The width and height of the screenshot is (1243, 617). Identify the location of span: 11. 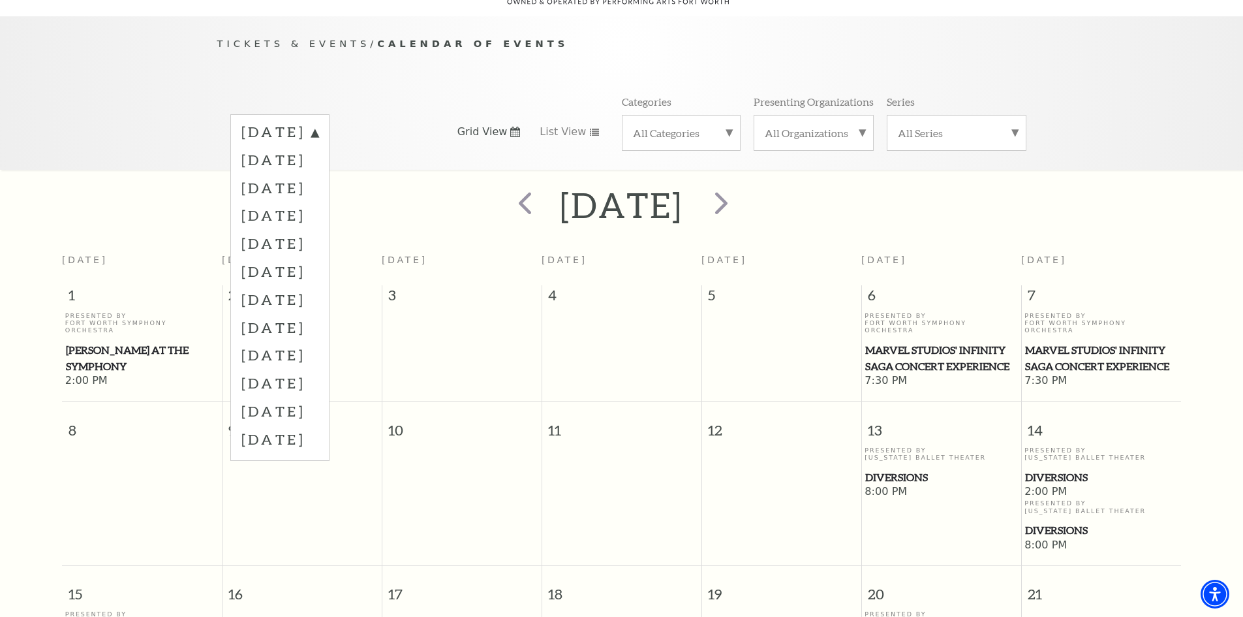
(622, 423).